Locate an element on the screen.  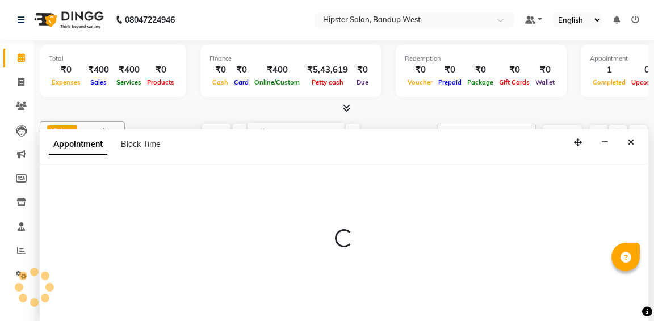
span: Due is located at coordinates (362, 82).